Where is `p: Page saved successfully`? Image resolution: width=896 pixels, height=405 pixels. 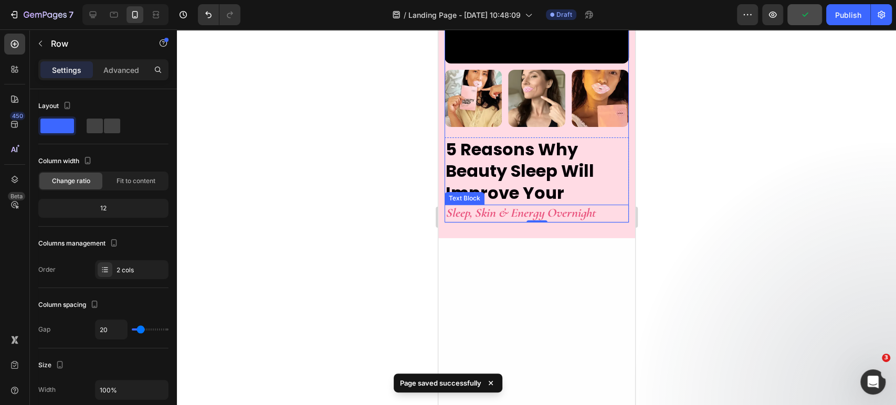
p: Page saved successfully is located at coordinates (441, 383).